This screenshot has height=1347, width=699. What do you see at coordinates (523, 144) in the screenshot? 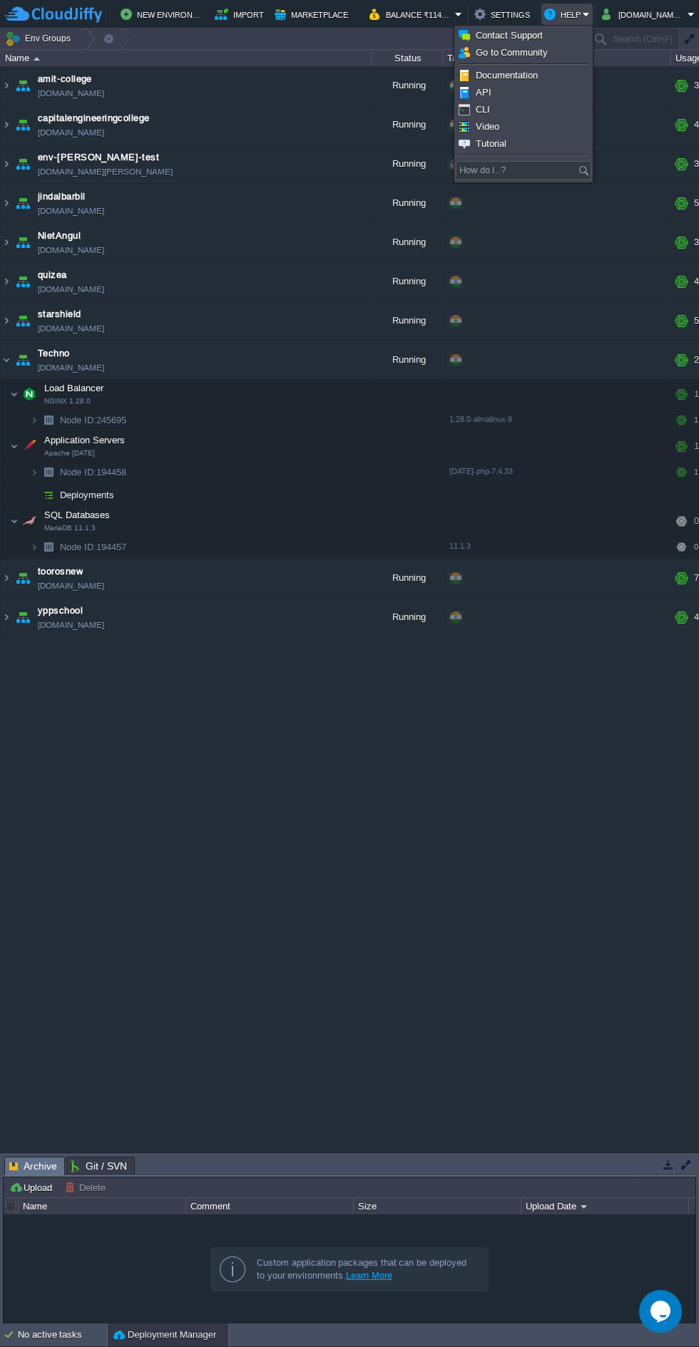
I see `a: Tutorial` at bounding box center [523, 144].